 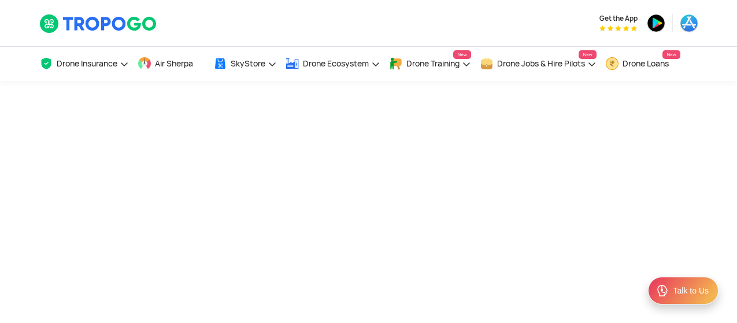 What do you see at coordinates (336, 64) in the screenshot?
I see `span: Drone Ecosystem` at bounding box center [336, 64].